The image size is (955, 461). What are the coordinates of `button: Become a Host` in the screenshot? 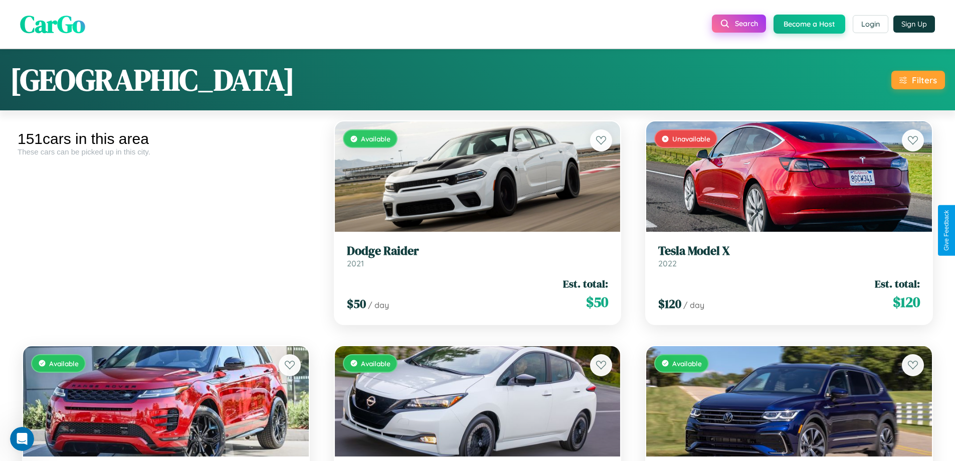 It's located at (809, 24).